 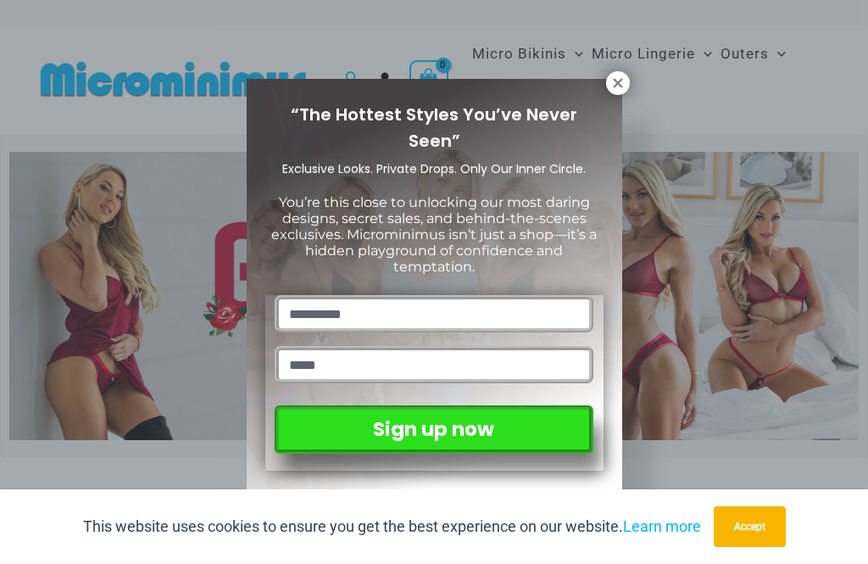 I want to click on a: Learn more, so click(x=662, y=526).